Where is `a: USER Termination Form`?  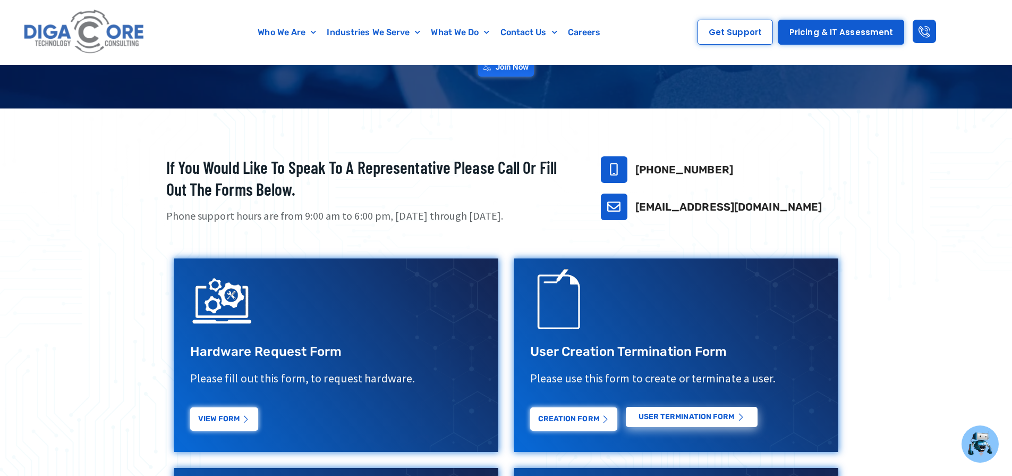
a: USER Termination Form is located at coordinates (692, 417).